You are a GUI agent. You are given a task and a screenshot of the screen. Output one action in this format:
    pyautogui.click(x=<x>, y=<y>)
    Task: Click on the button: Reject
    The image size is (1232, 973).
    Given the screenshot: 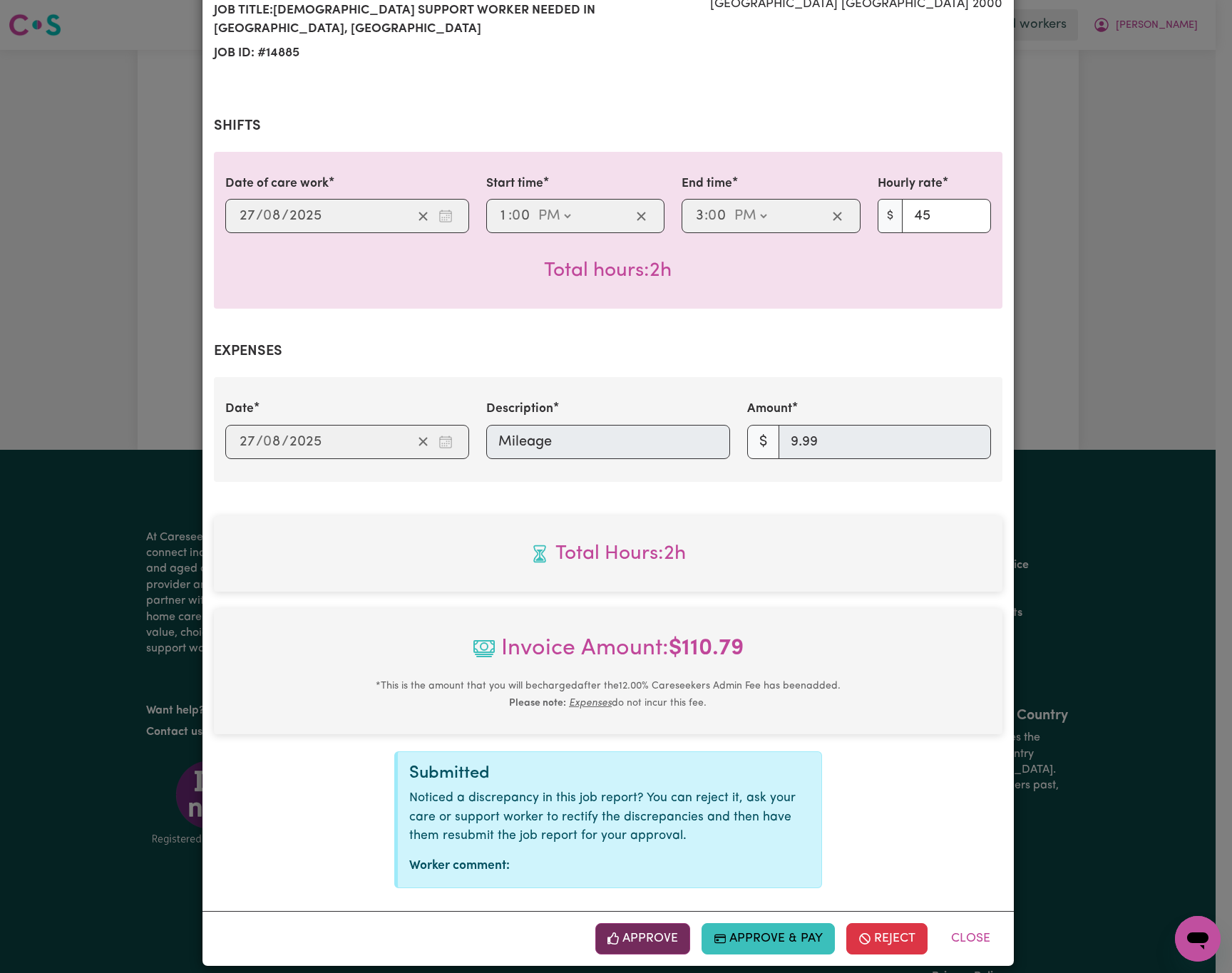 What is the action you would take?
    pyautogui.click(x=887, y=939)
    